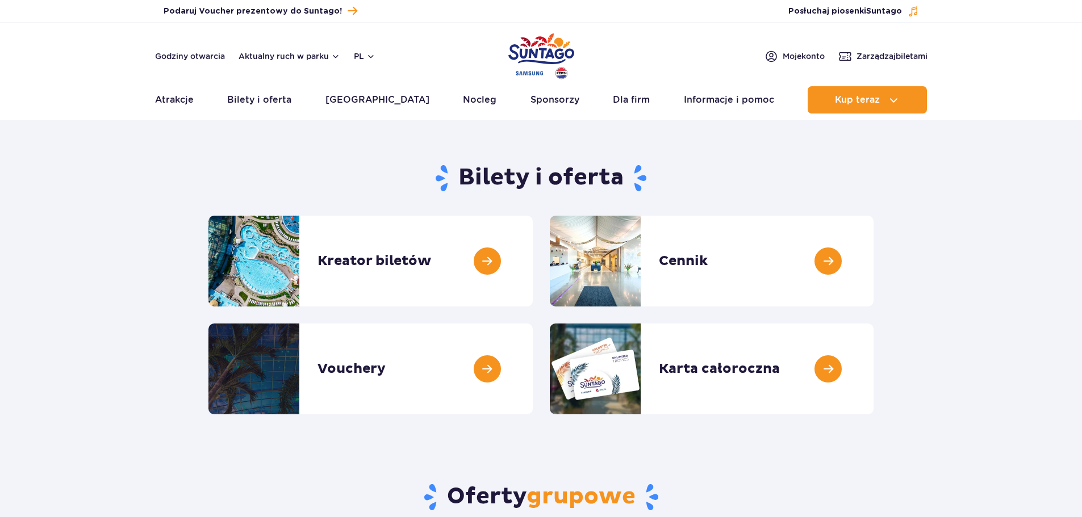 The width and height of the screenshot is (1082, 517). I want to click on a: Zarządzajbiletami, so click(883, 56).